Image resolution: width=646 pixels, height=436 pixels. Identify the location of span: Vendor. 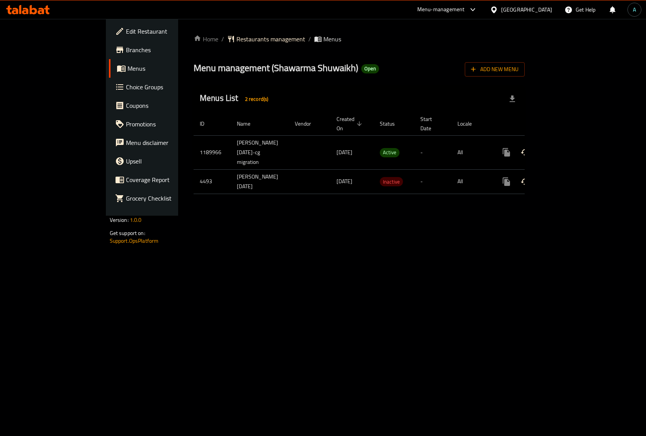
(308, 124).